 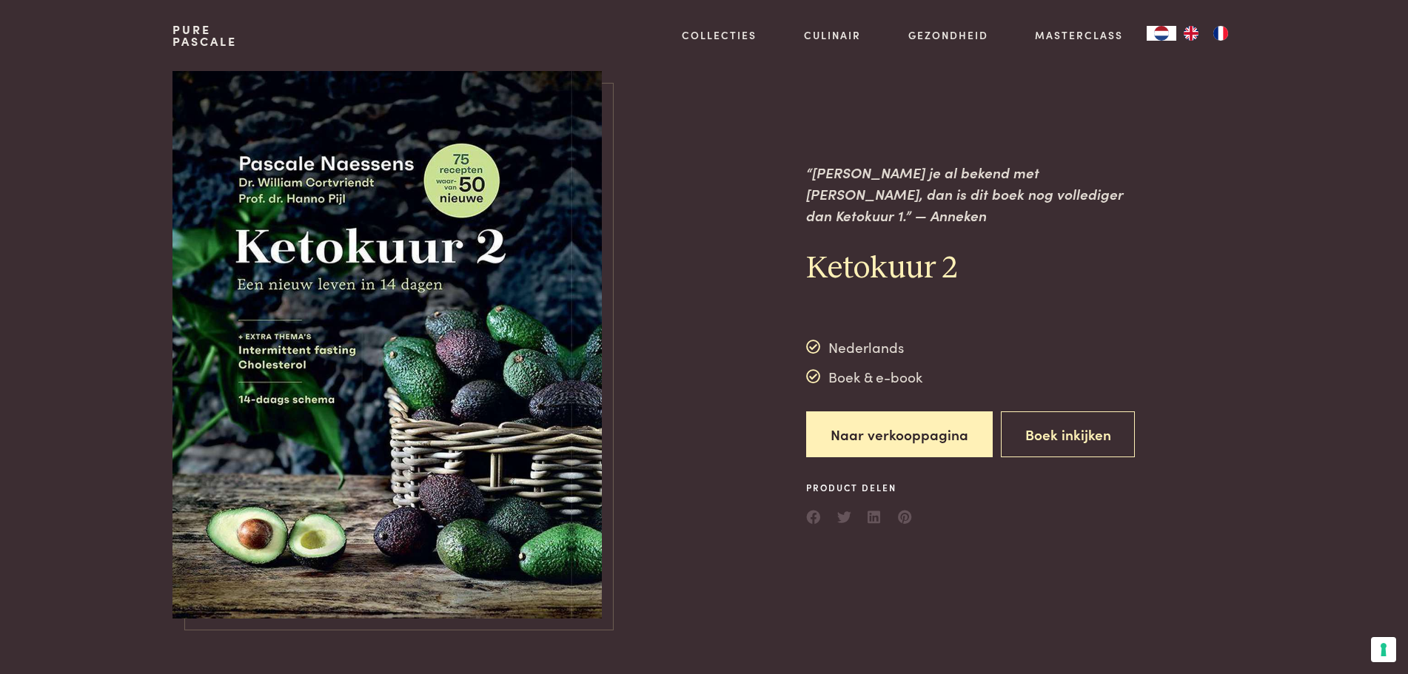 What do you see at coordinates (1191, 33) in the screenshot?
I see `a: EN` at bounding box center [1191, 33].